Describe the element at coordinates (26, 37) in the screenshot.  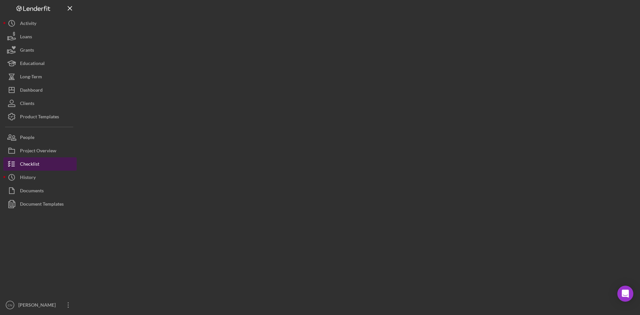
I see `div: Loans` at that location.